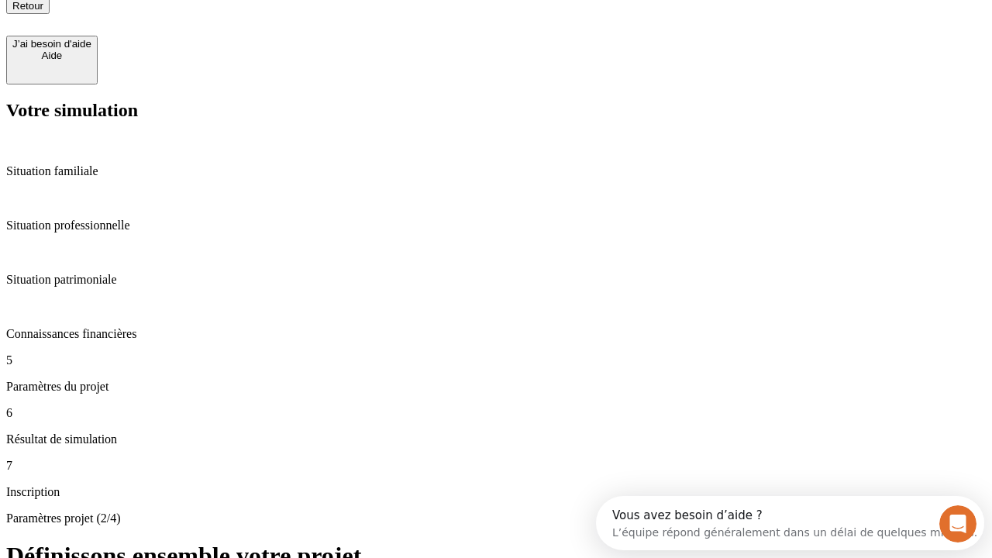  I want to click on p: Résultat de simulation, so click(496, 439).